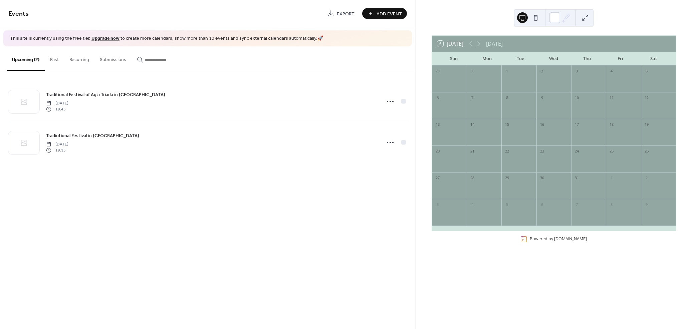  What do you see at coordinates (646, 98) in the screenshot?
I see `div: 12` at bounding box center [646, 98].